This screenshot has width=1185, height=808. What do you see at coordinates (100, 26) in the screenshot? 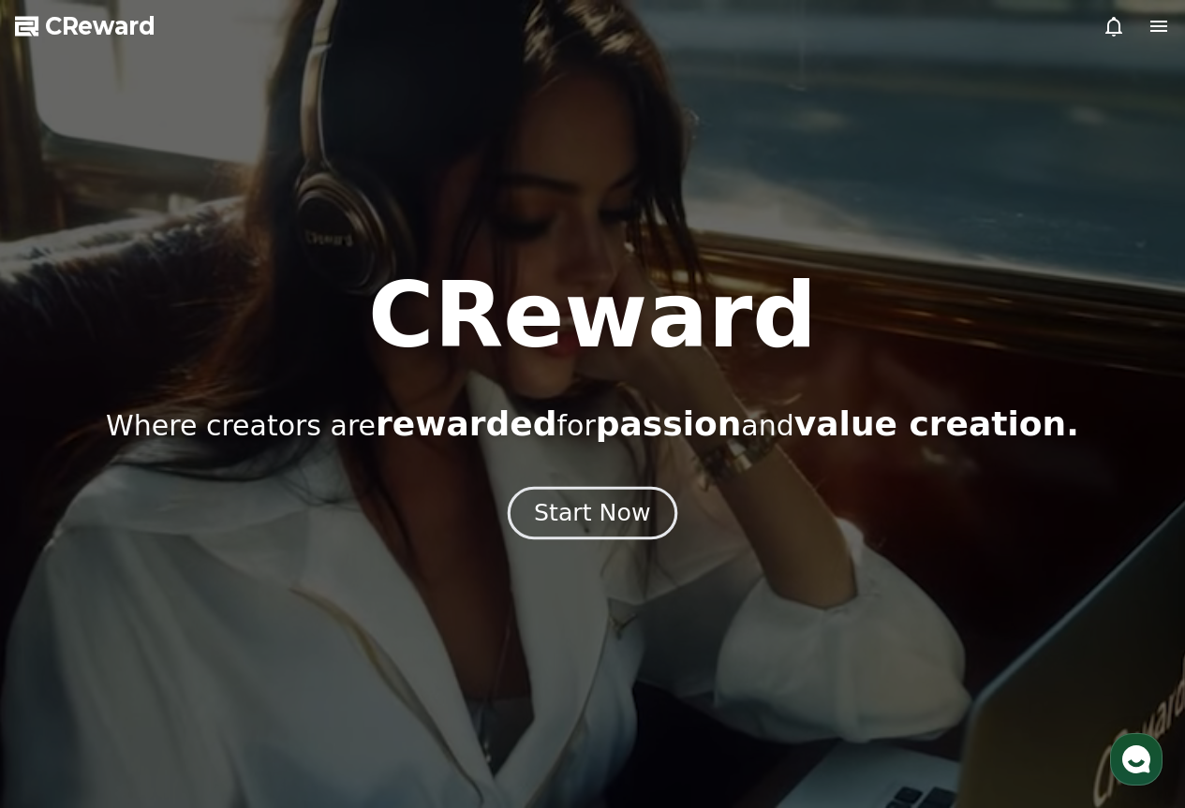
I see `span: CReward` at bounding box center [100, 26].